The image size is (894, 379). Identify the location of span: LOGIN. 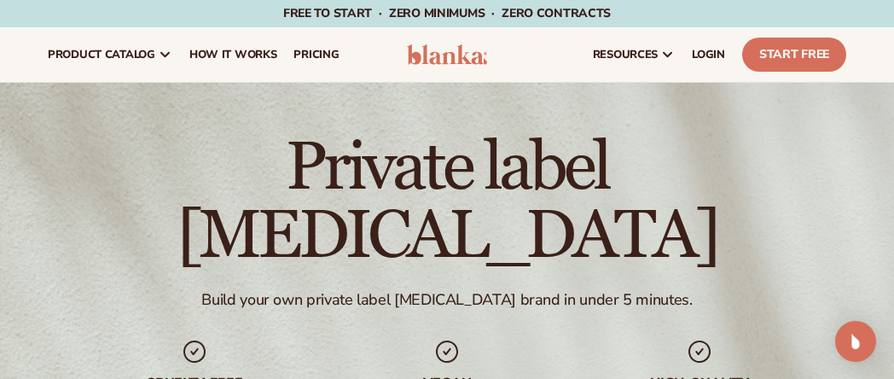
(708, 55).